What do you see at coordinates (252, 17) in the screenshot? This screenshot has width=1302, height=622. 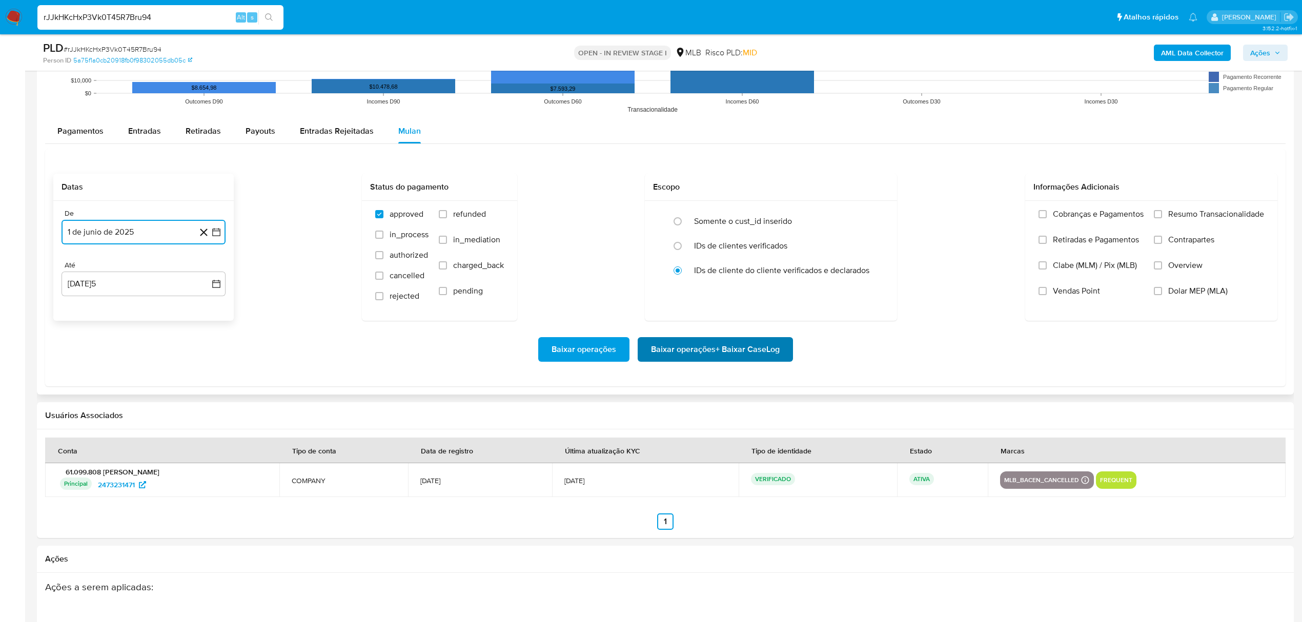 I see `span: s` at bounding box center [252, 17].